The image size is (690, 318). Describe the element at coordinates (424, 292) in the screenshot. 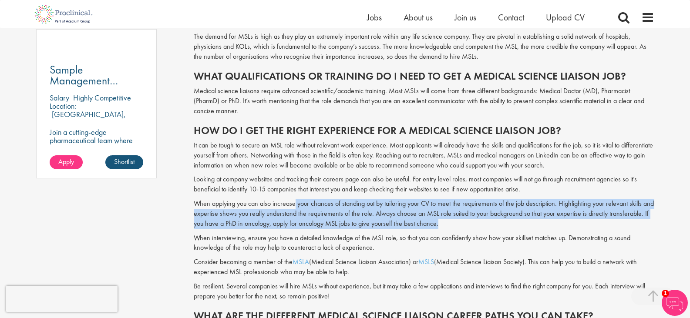

I see `p: Be resilient. Several companies will hire MSLs without experience, but it may take a few applicat...` at that location.